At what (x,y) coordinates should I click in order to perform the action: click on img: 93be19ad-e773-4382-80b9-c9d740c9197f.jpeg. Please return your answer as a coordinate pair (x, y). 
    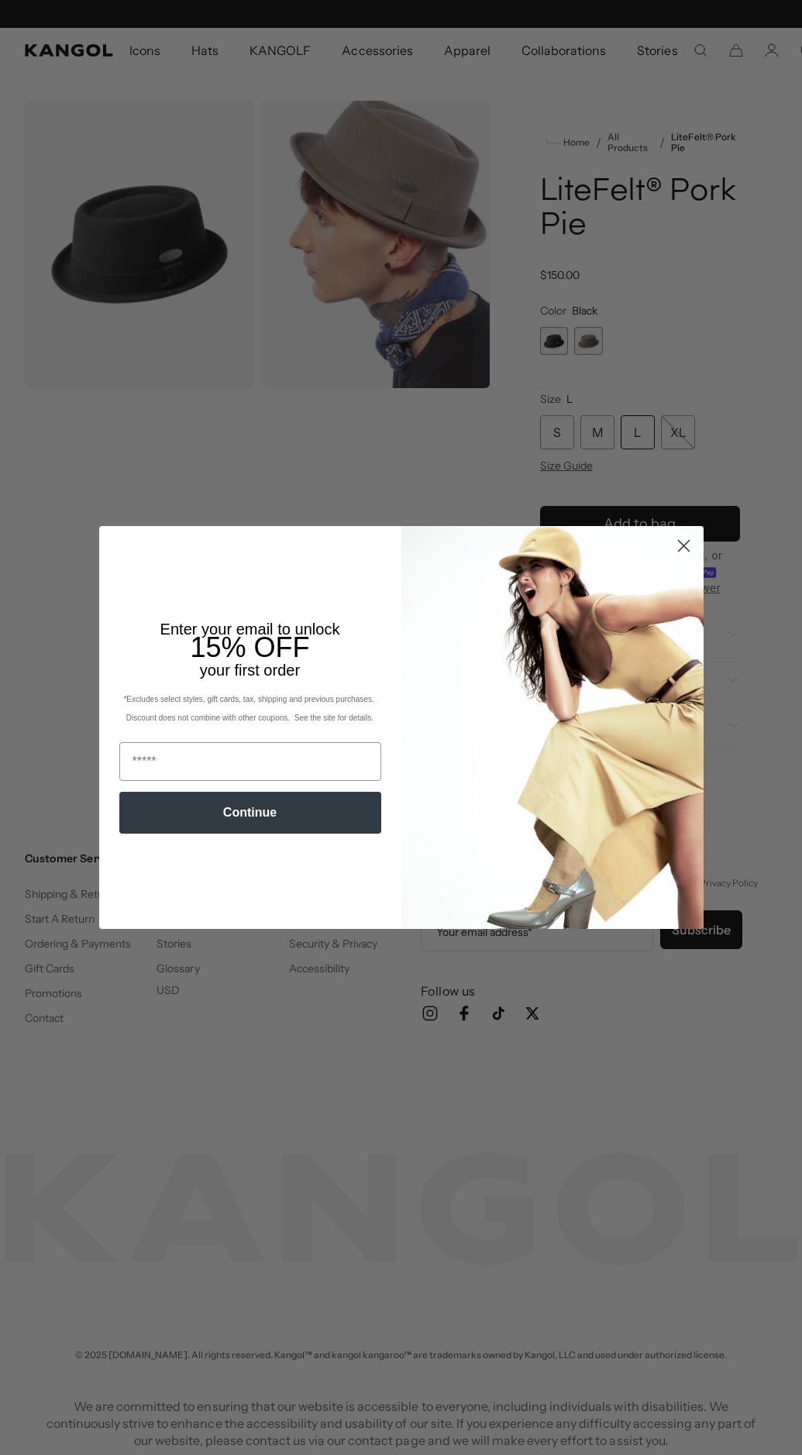
    Looking at the image, I should click on (552, 728).